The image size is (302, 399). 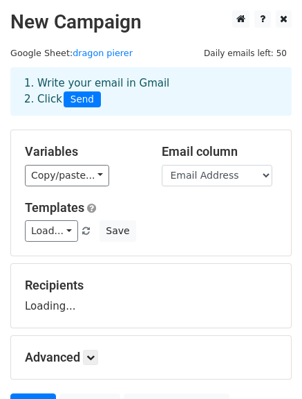 I want to click on span: Send, so click(x=82, y=100).